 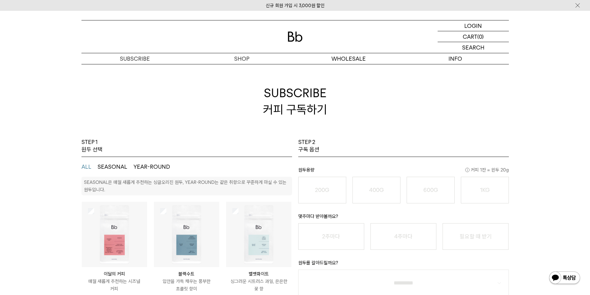 I want to click on button: YEAR-ROUND, so click(x=152, y=167).